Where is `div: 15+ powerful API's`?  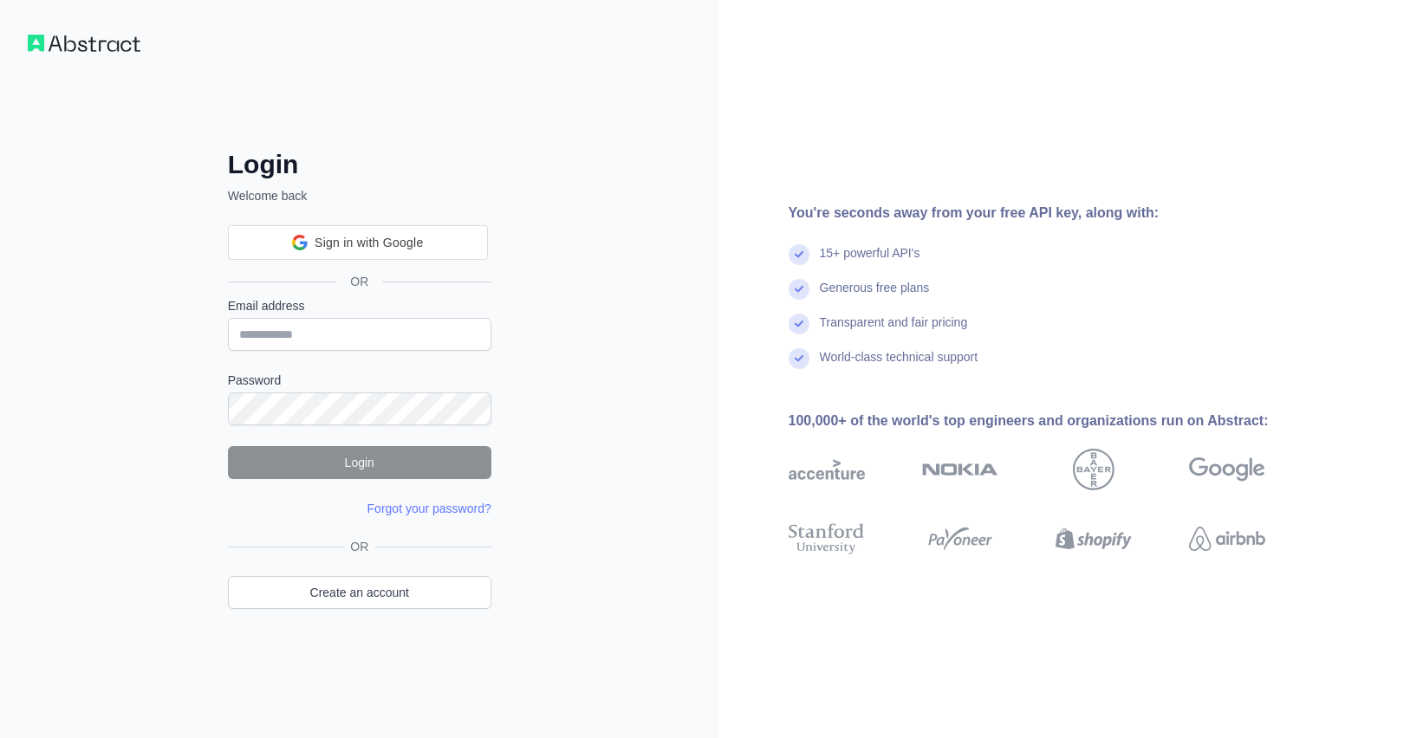
div: 15+ powerful API's is located at coordinates (870, 262).